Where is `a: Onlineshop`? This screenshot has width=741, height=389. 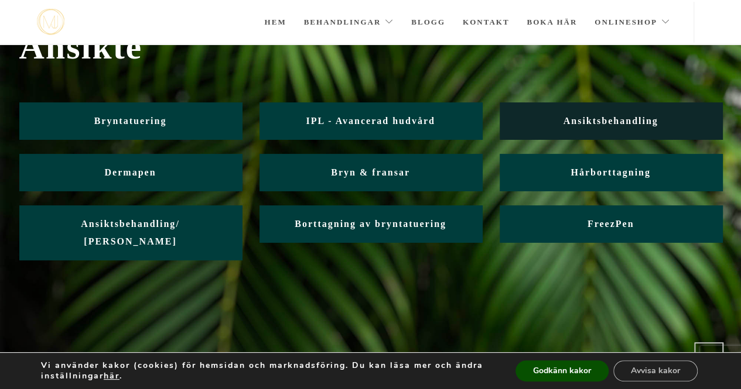 a: Onlineshop is located at coordinates (632, 22).